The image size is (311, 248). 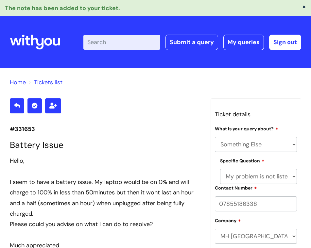 What do you see at coordinates (247, 129) in the screenshot?
I see `label: What is your query about?` at bounding box center [247, 129].